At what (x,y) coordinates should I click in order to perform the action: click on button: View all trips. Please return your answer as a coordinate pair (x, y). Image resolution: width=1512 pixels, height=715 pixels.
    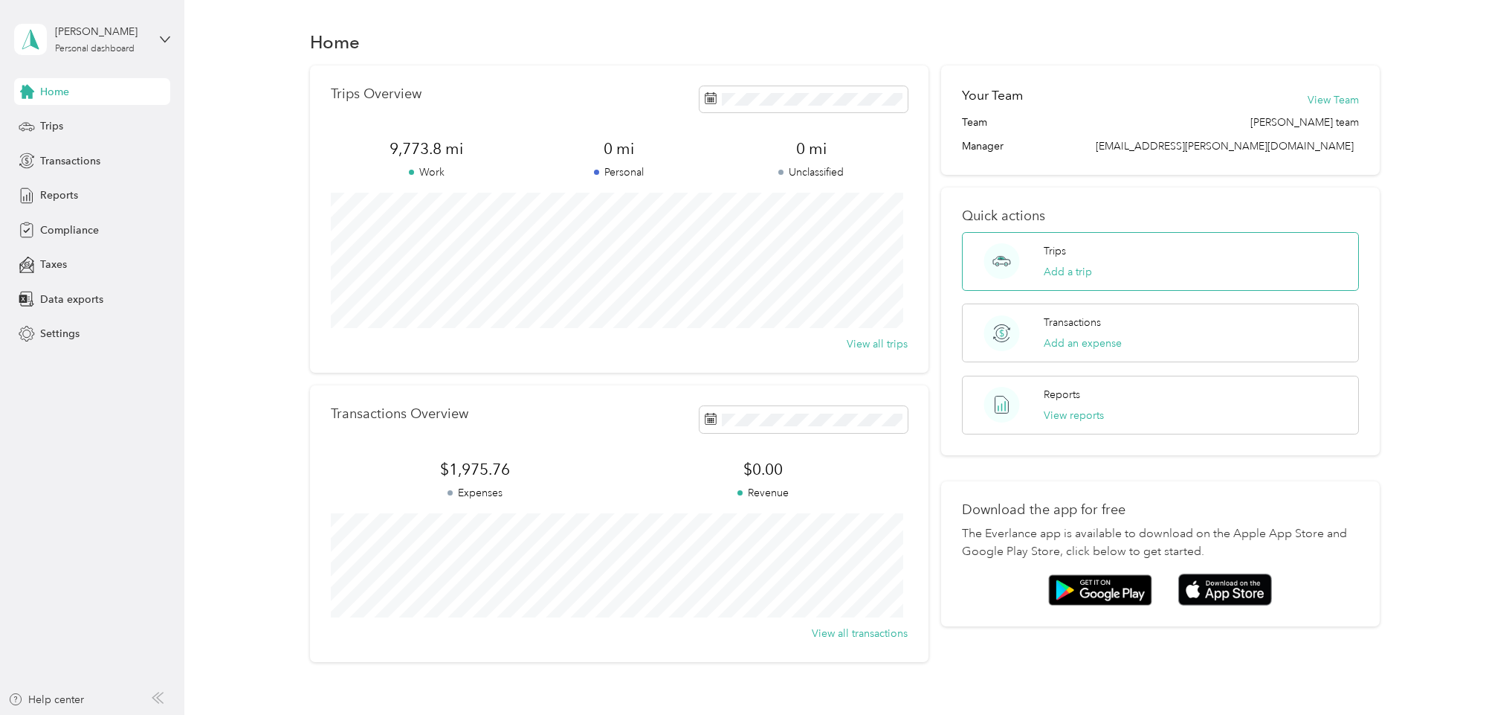
    Looking at the image, I should click on (877, 344).